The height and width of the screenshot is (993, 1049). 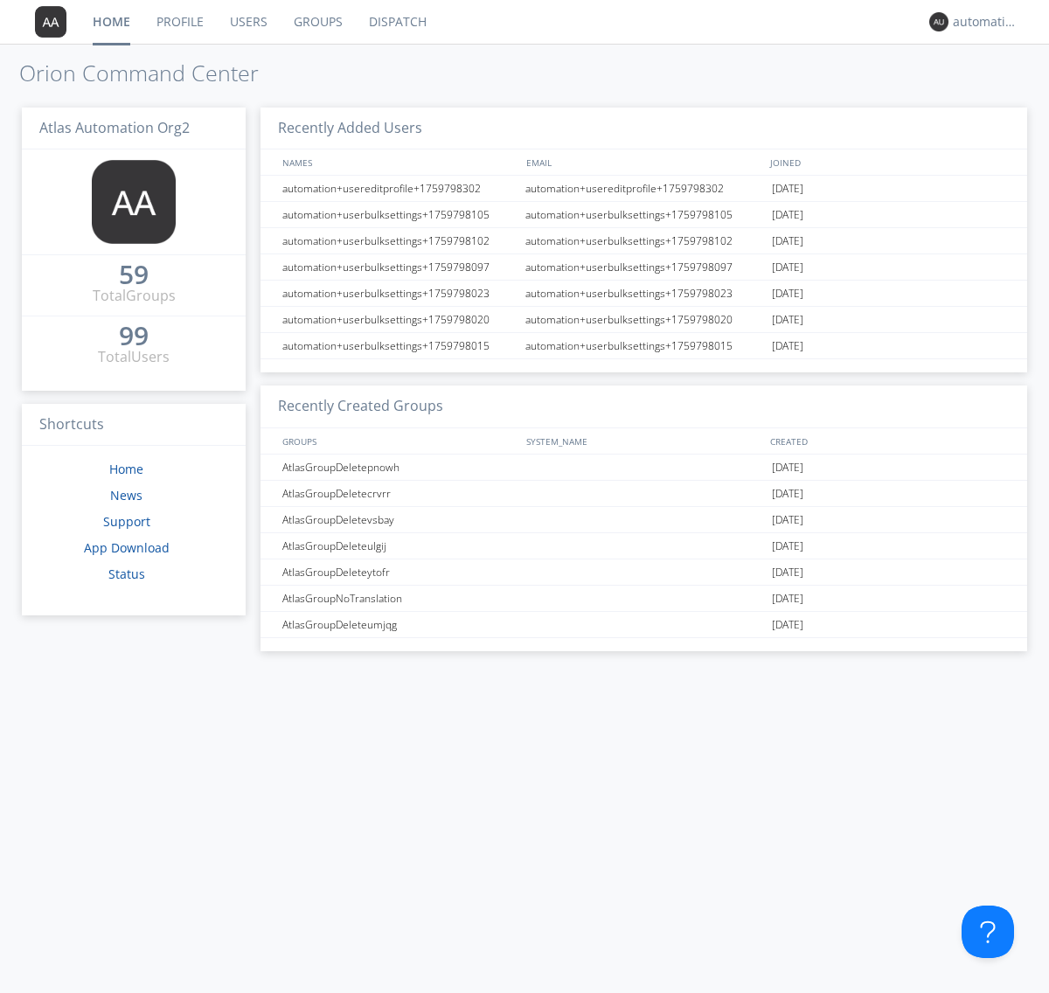 I want to click on span: Atlas Automation Org2, so click(x=115, y=128).